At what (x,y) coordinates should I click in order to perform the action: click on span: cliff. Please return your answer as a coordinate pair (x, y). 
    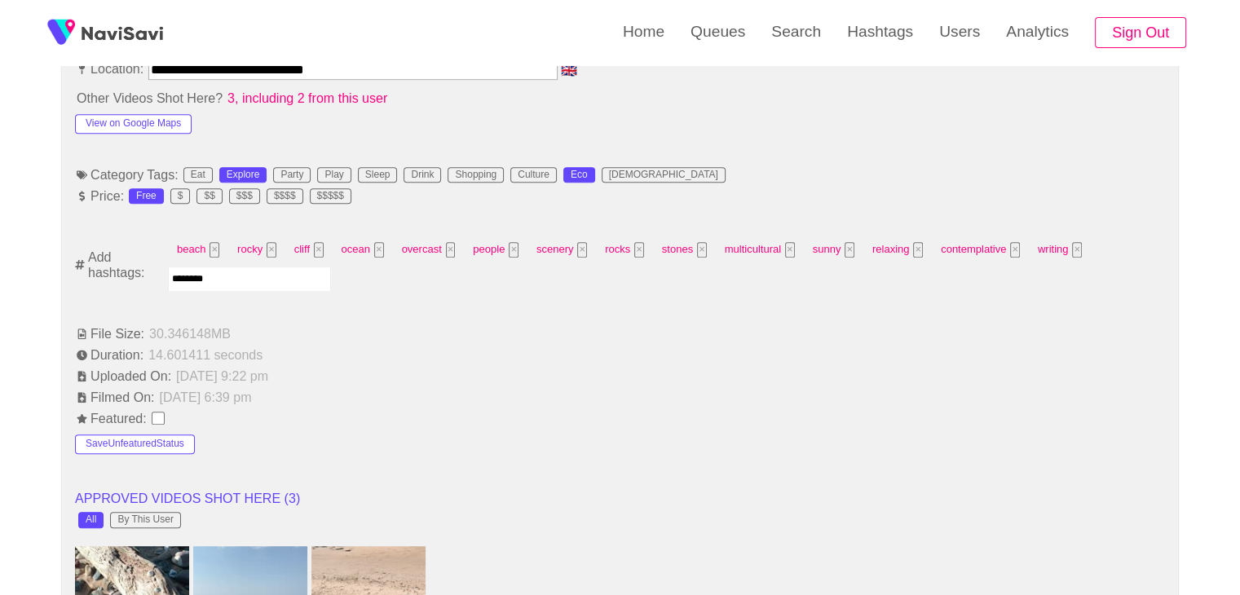
    Looking at the image, I should click on (309, 250).